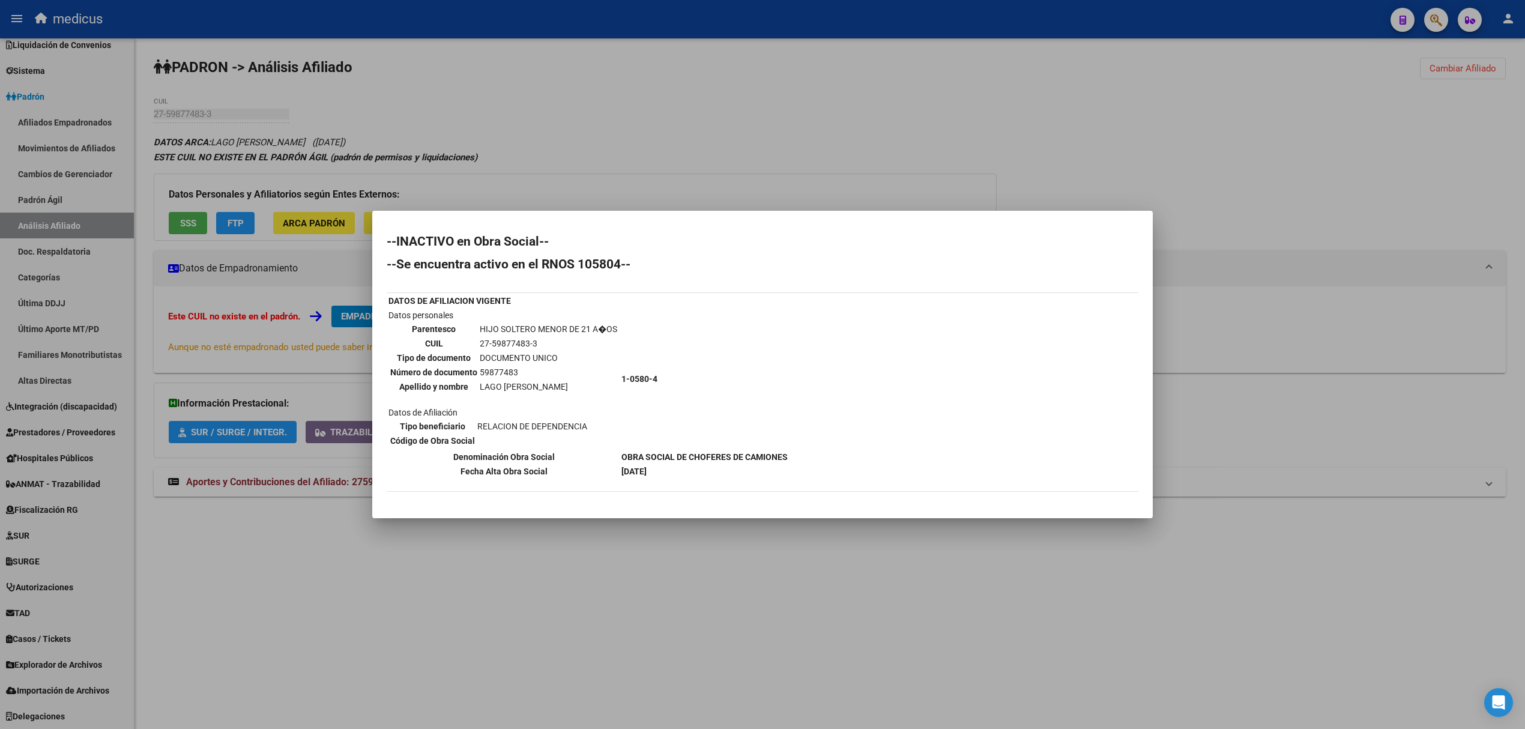 This screenshot has width=1525, height=729. Describe the element at coordinates (504, 471) in the screenshot. I see `th: Fecha Alta Obra Social` at that location.